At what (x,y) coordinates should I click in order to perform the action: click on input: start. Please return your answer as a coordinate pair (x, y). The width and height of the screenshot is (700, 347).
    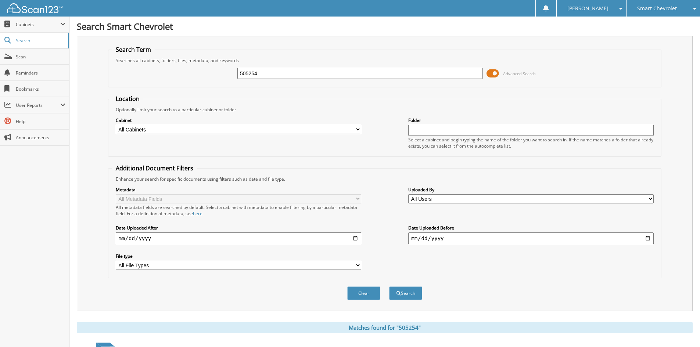
    Looking at the image, I should click on (239, 239).